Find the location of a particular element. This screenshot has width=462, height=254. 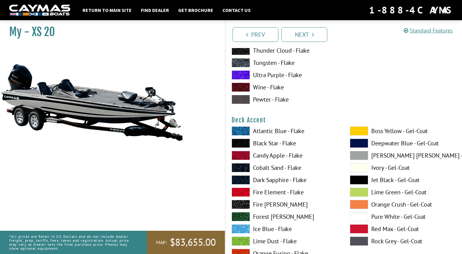

label: Lime Dust - Flake is located at coordinates (285, 241).